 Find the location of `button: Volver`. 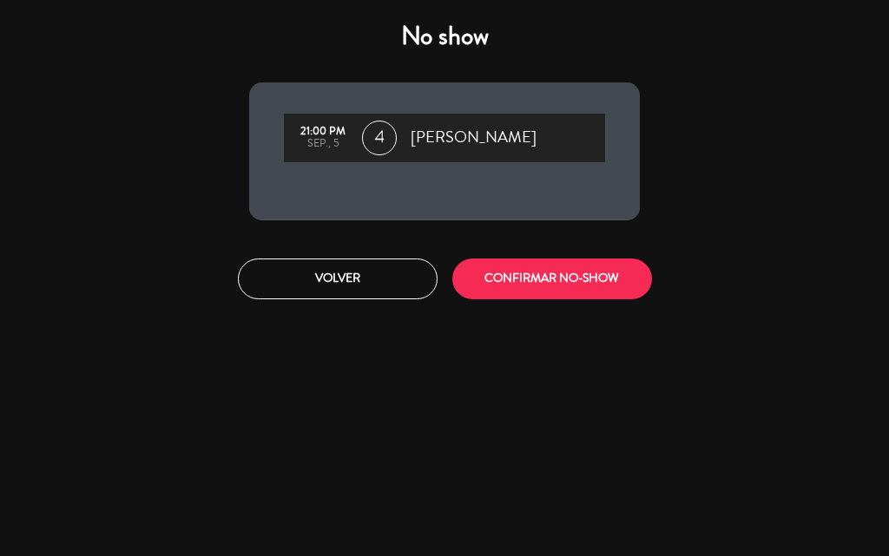

button: Volver is located at coordinates (338, 279).